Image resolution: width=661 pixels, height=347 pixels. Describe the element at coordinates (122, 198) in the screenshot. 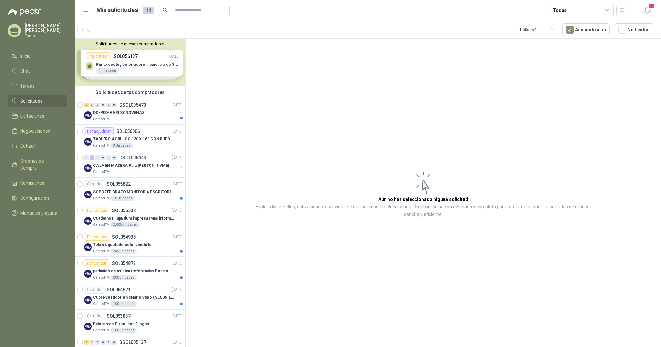

I see `div: 10 Unidades` at that location.